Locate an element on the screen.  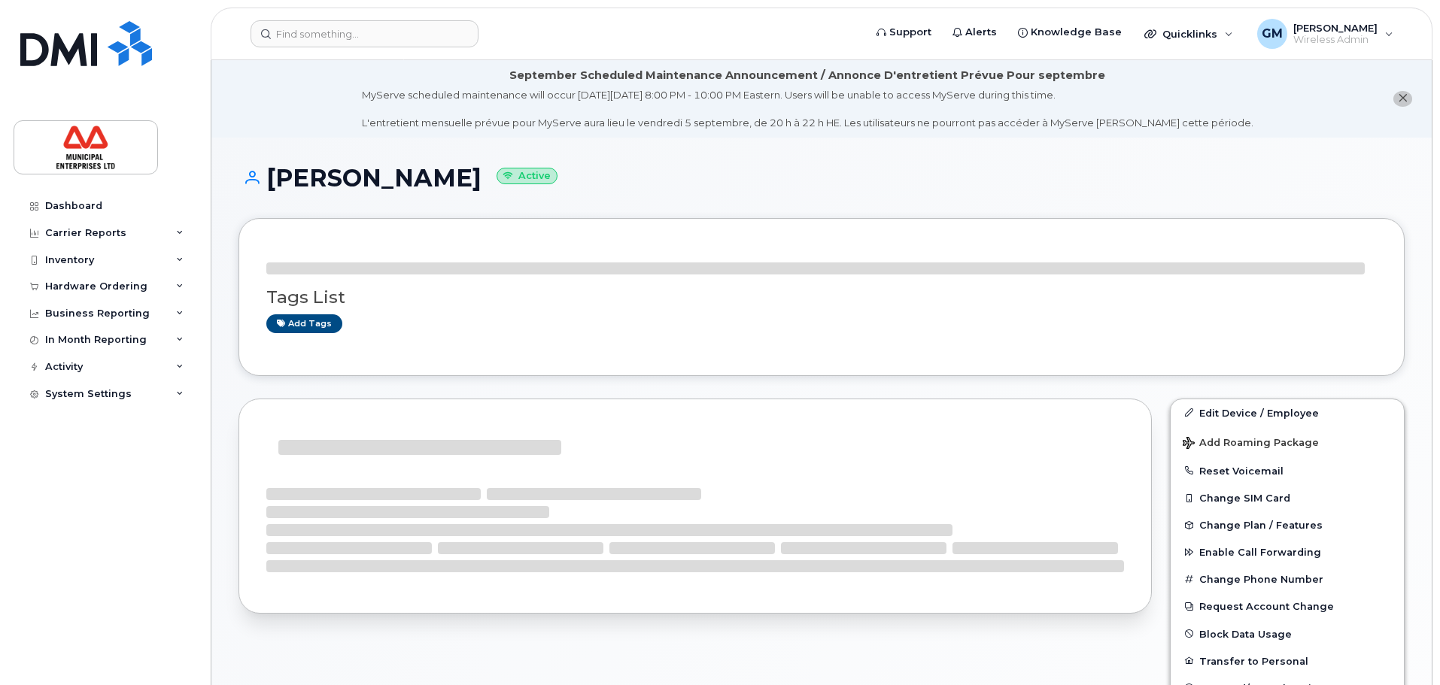
button: Reset Voicemail is located at coordinates (1287, 471).